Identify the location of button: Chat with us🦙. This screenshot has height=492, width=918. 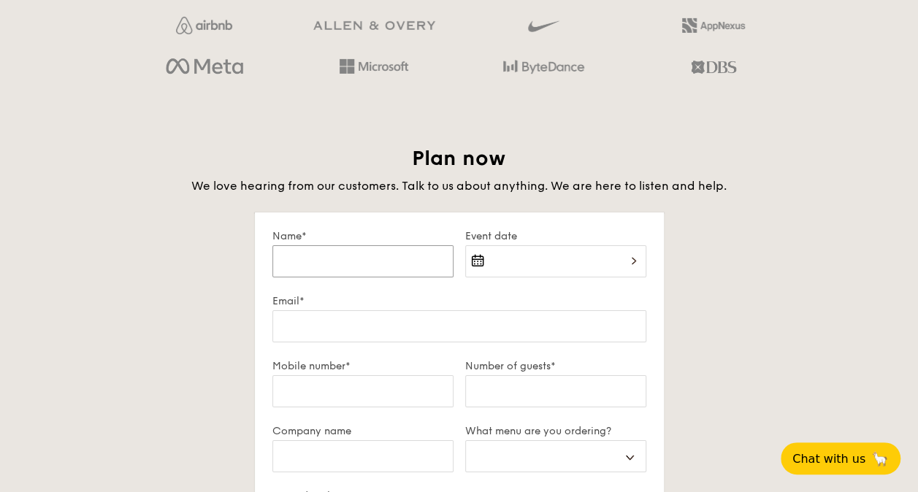
(841, 459).